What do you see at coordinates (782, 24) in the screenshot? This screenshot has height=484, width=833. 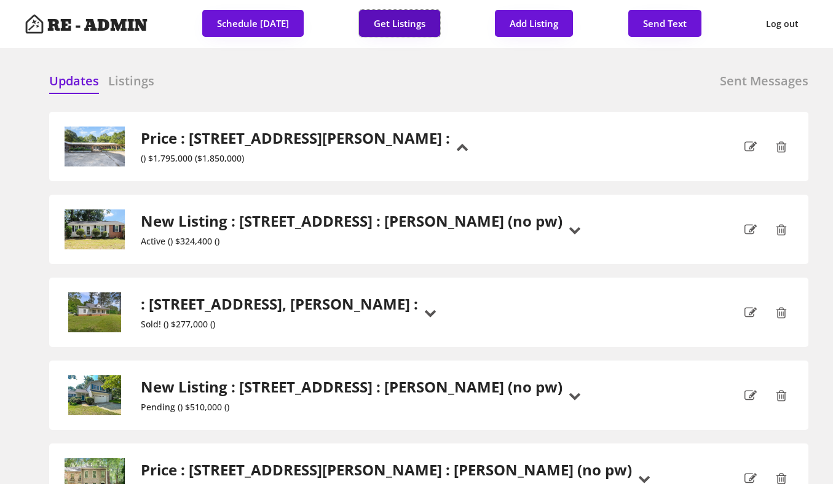 I see `button: Log out` at bounding box center [782, 24].